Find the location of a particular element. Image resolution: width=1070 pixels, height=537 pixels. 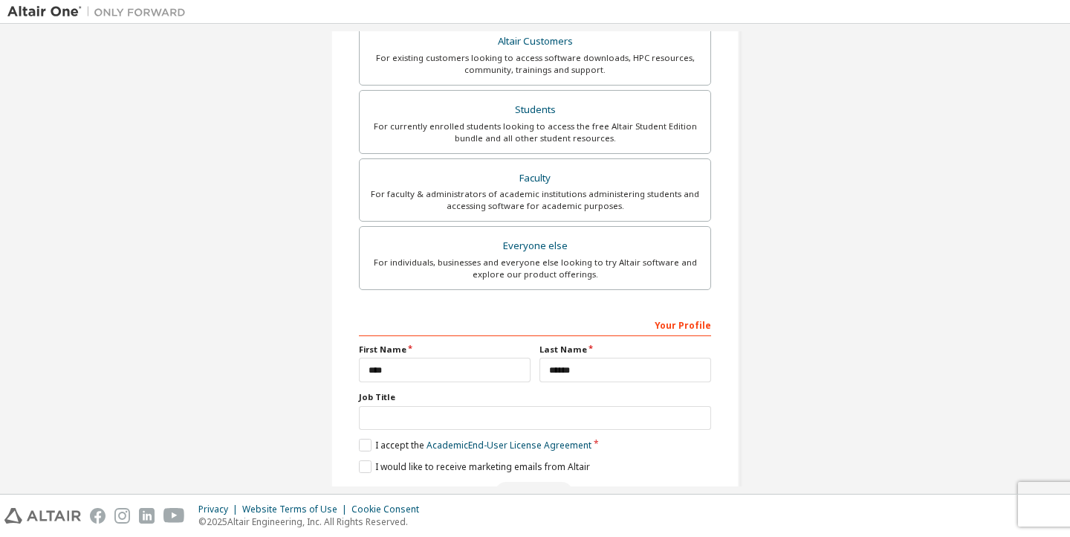

div: Read and acccept EULA to continue is located at coordinates (535, 493).